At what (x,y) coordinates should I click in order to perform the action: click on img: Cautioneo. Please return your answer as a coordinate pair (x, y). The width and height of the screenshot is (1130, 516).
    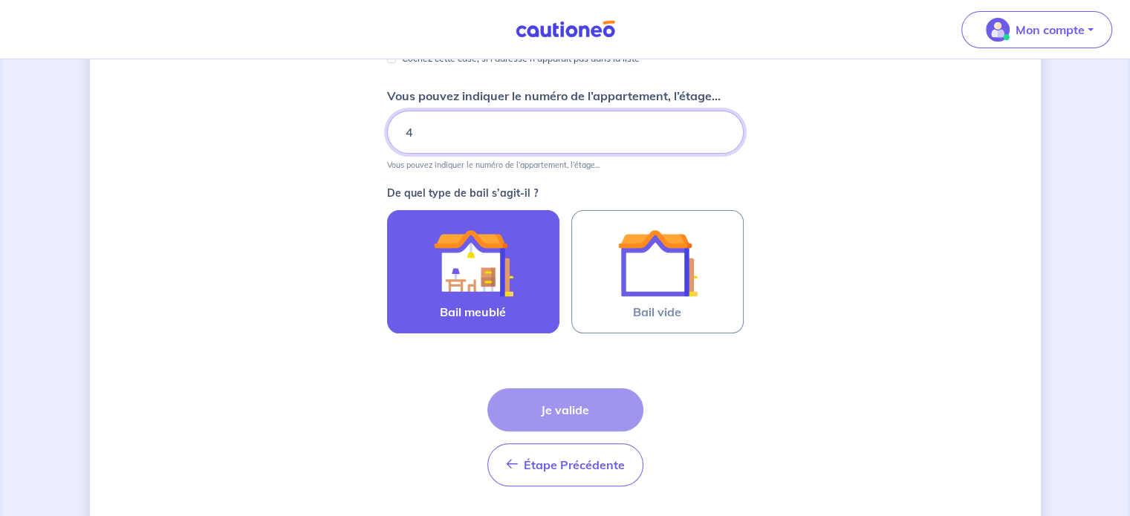
    Looking at the image, I should click on (565, 29).